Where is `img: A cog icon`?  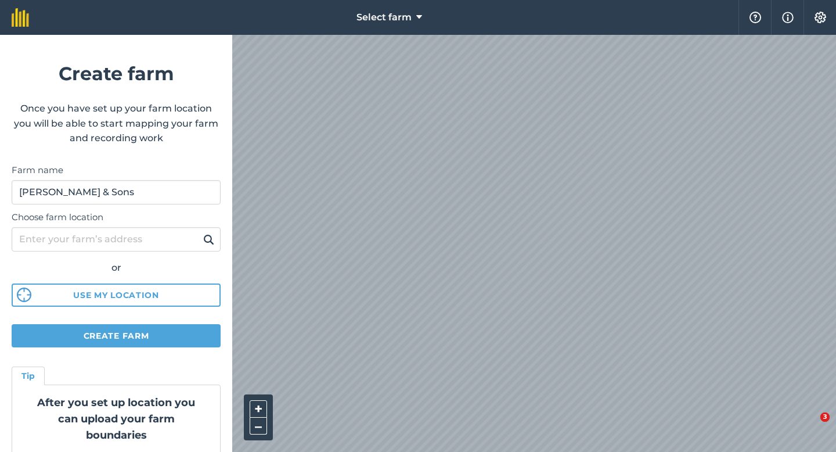
img: A cog icon is located at coordinates (820, 17).